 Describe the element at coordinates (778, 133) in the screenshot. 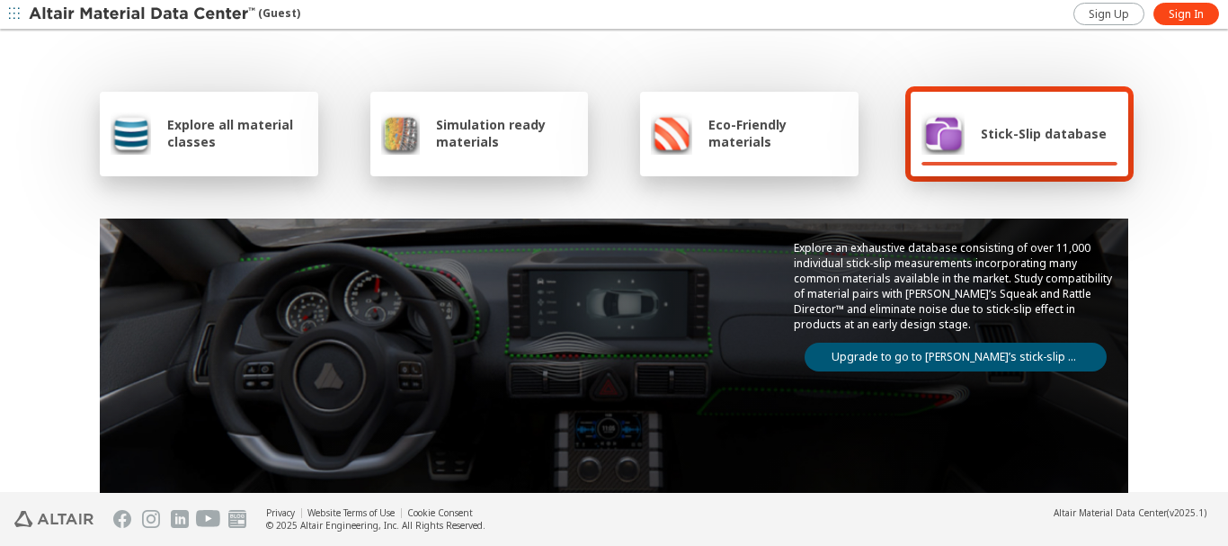

I see `span: Eco-Friendly materials` at that location.